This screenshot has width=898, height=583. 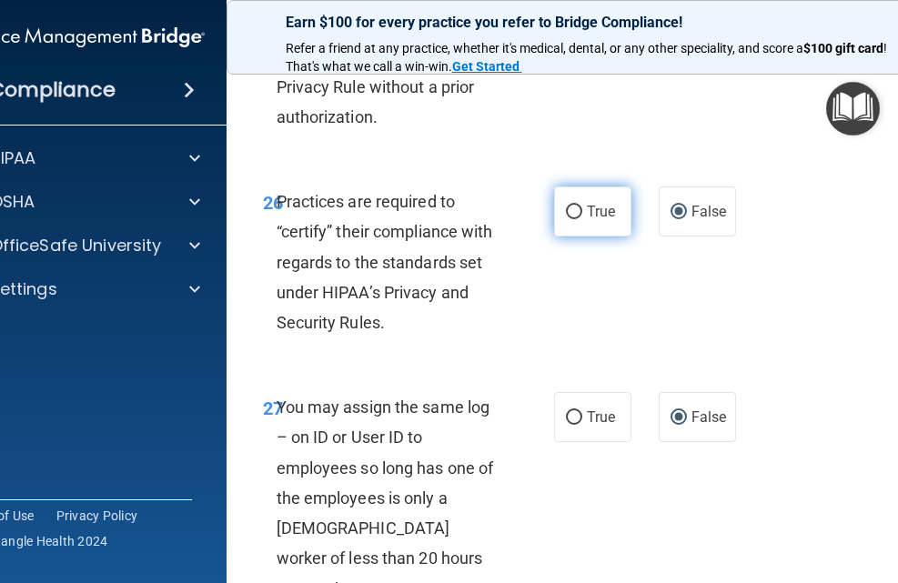 I want to click on span: 27, so click(x=273, y=409).